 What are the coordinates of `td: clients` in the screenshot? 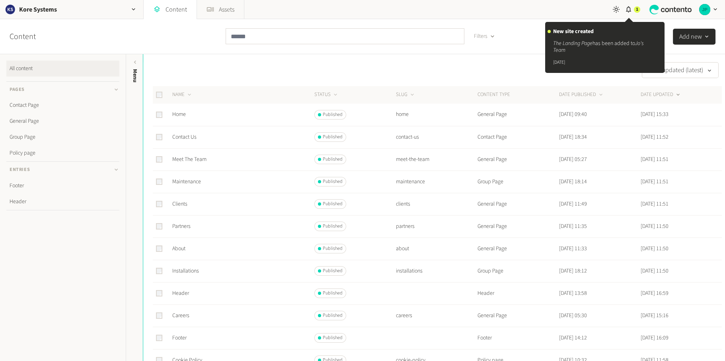 It's located at (436, 204).